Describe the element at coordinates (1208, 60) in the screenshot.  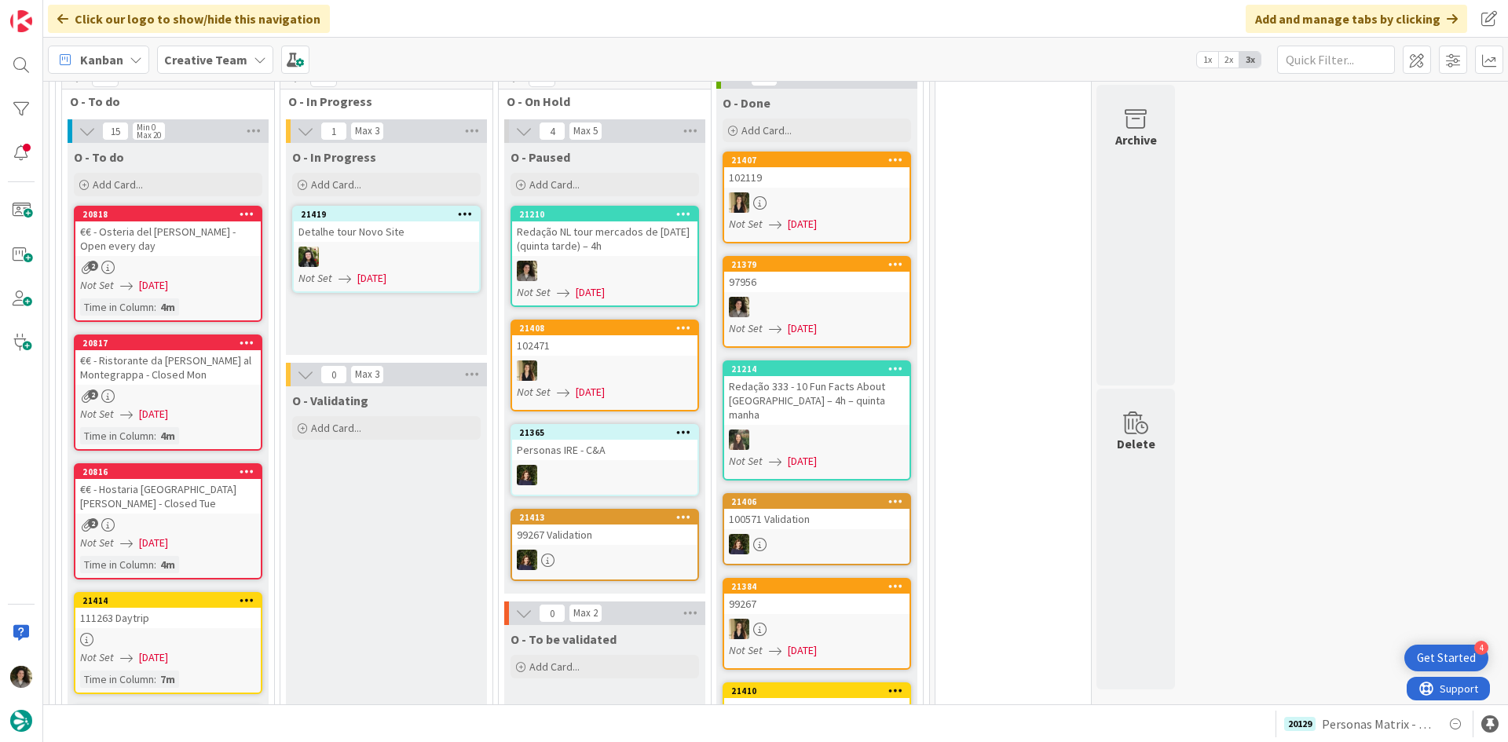
I see `span: 1x` at that location.